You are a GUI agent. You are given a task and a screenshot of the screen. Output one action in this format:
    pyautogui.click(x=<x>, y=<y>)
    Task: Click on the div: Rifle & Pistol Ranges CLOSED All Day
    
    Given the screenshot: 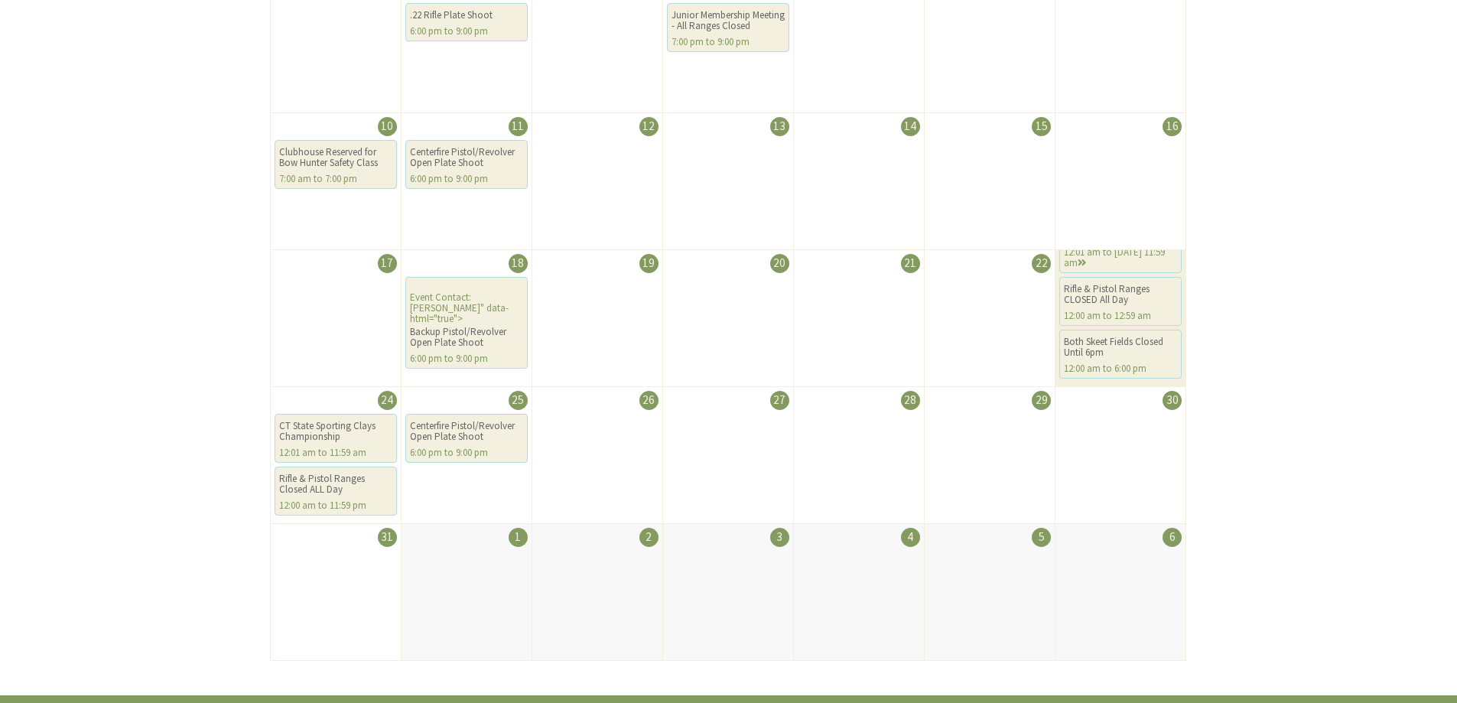 What is the action you would take?
    pyautogui.click(x=1121, y=295)
    